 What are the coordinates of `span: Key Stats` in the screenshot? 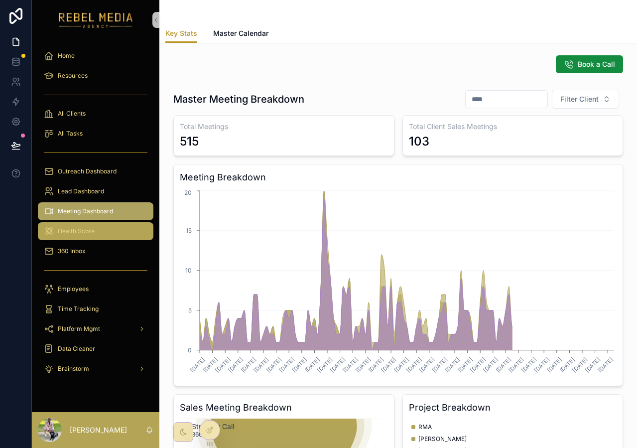 It's located at (181, 33).